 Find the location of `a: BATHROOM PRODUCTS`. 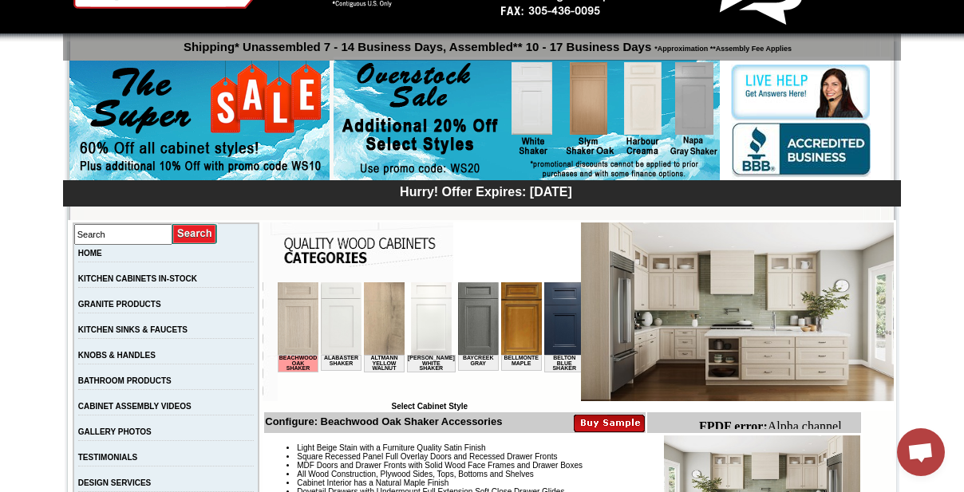

a: BATHROOM PRODUCTS is located at coordinates (124, 381).